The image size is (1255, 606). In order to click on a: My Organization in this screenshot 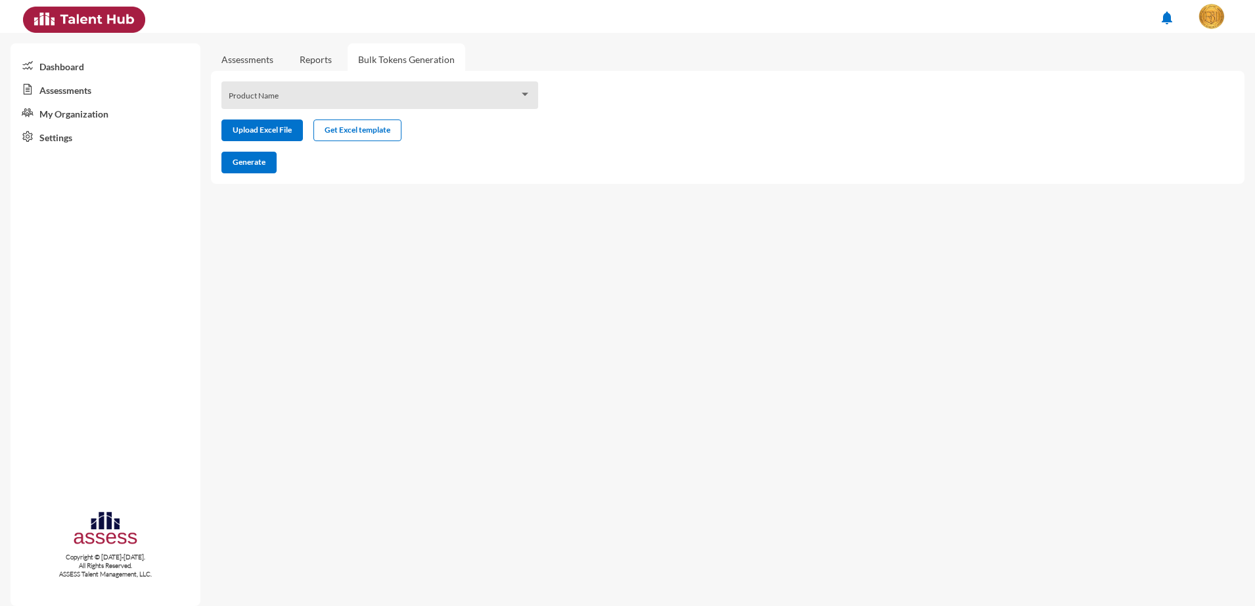, I will do `click(105, 113)`.